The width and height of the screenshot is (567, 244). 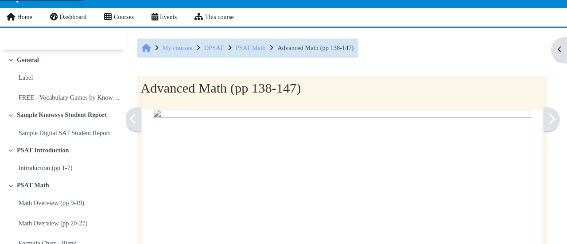 What do you see at coordinates (120, 17) in the screenshot?
I see `nav: Site links` at bounding box center [120, 17].